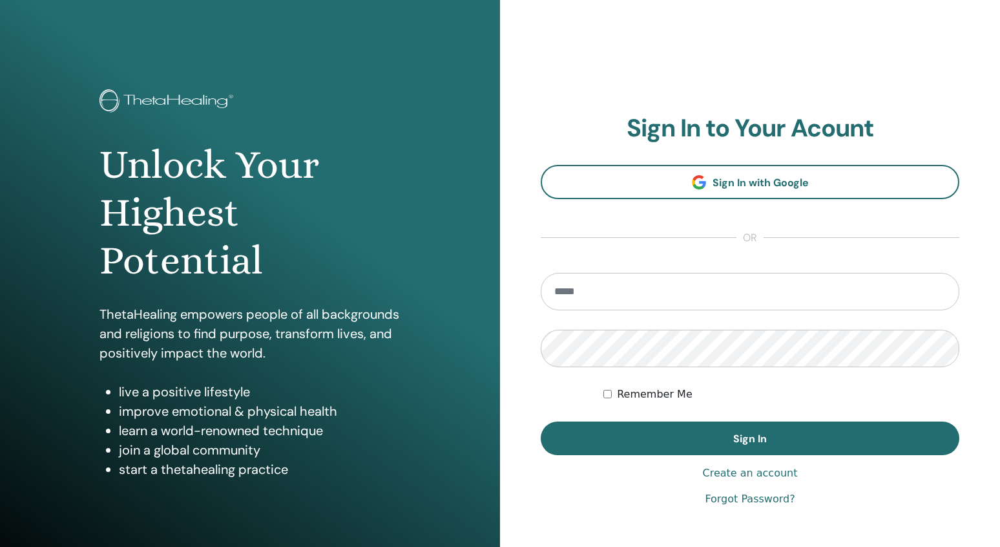 The image size is (1000, 547). I want to click on li: join a global community, so click(260, 450).